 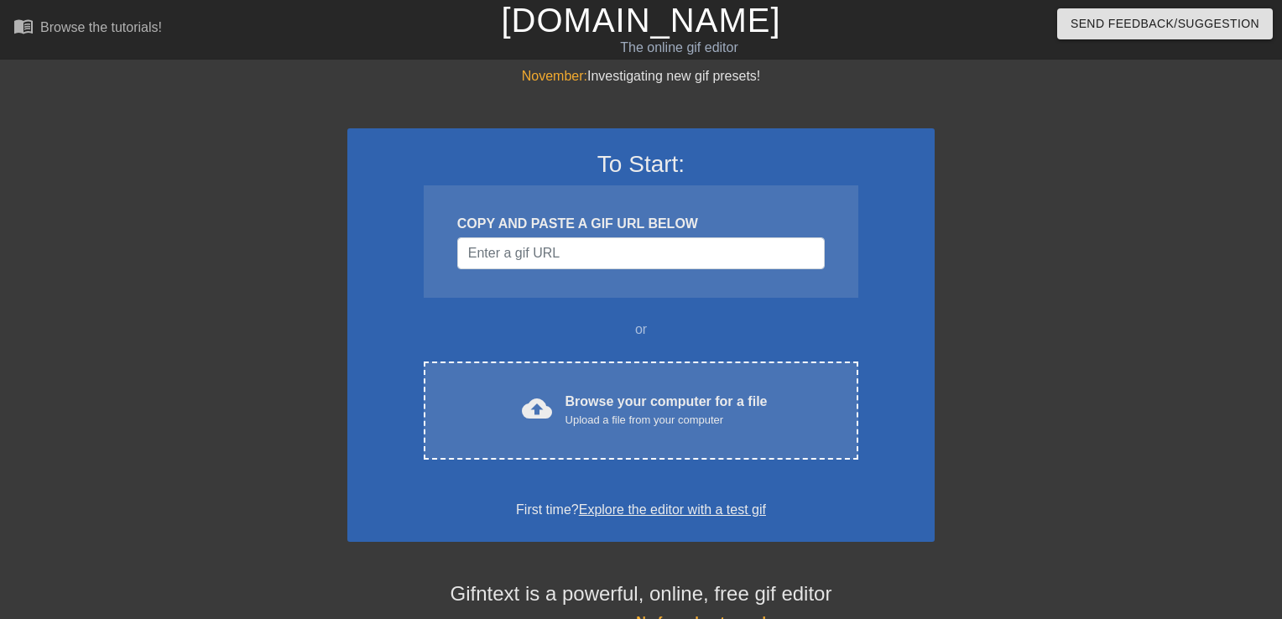 I want to click on div: The online gif editor, so click(x=679, y=48).